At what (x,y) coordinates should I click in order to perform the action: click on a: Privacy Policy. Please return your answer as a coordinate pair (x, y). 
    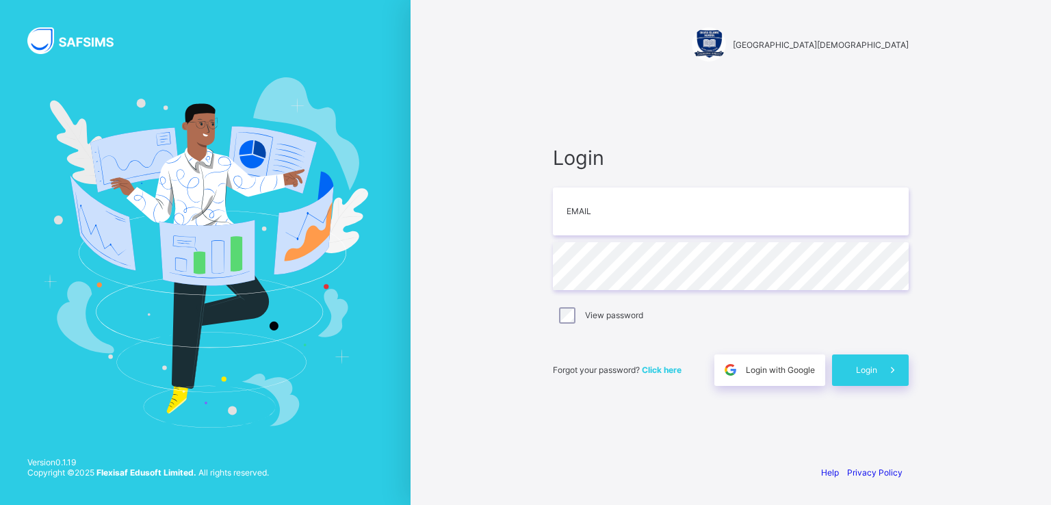
    Looking at the image, I should click on (874, 472).